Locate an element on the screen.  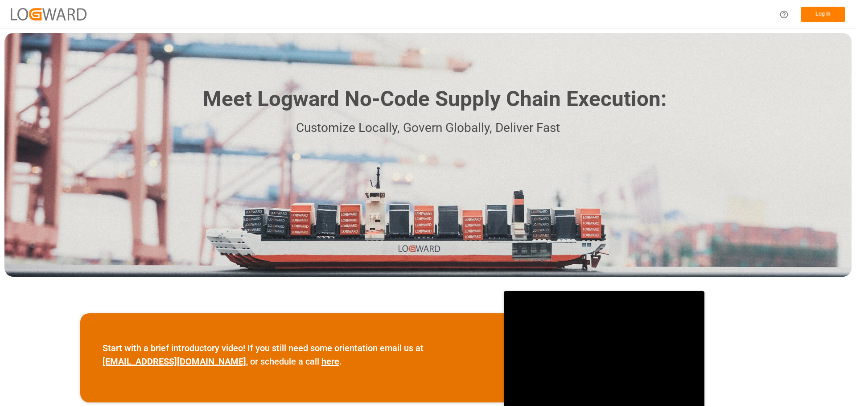
button: Log In is located at coordinates (823, 14).